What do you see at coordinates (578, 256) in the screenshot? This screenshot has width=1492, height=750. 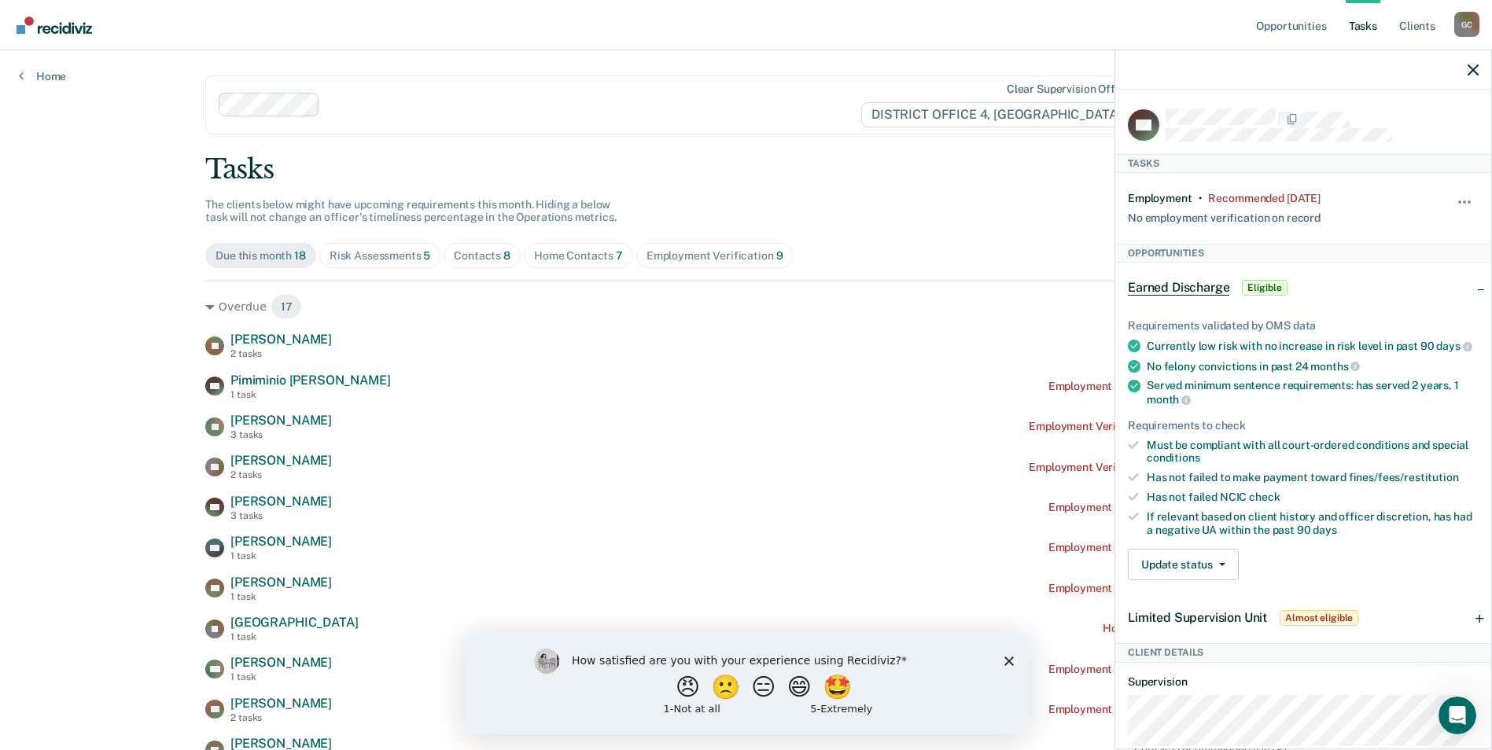 I see `div: Home Contacts` at bounding box center [578, 256].